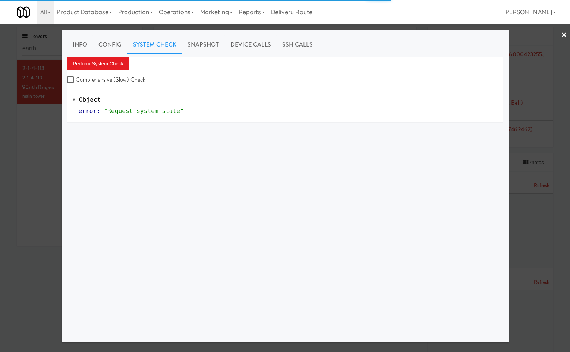 The width and height of the screenshot is (570, 352). I want to click on button: Perform System Check, so click(98, 64).